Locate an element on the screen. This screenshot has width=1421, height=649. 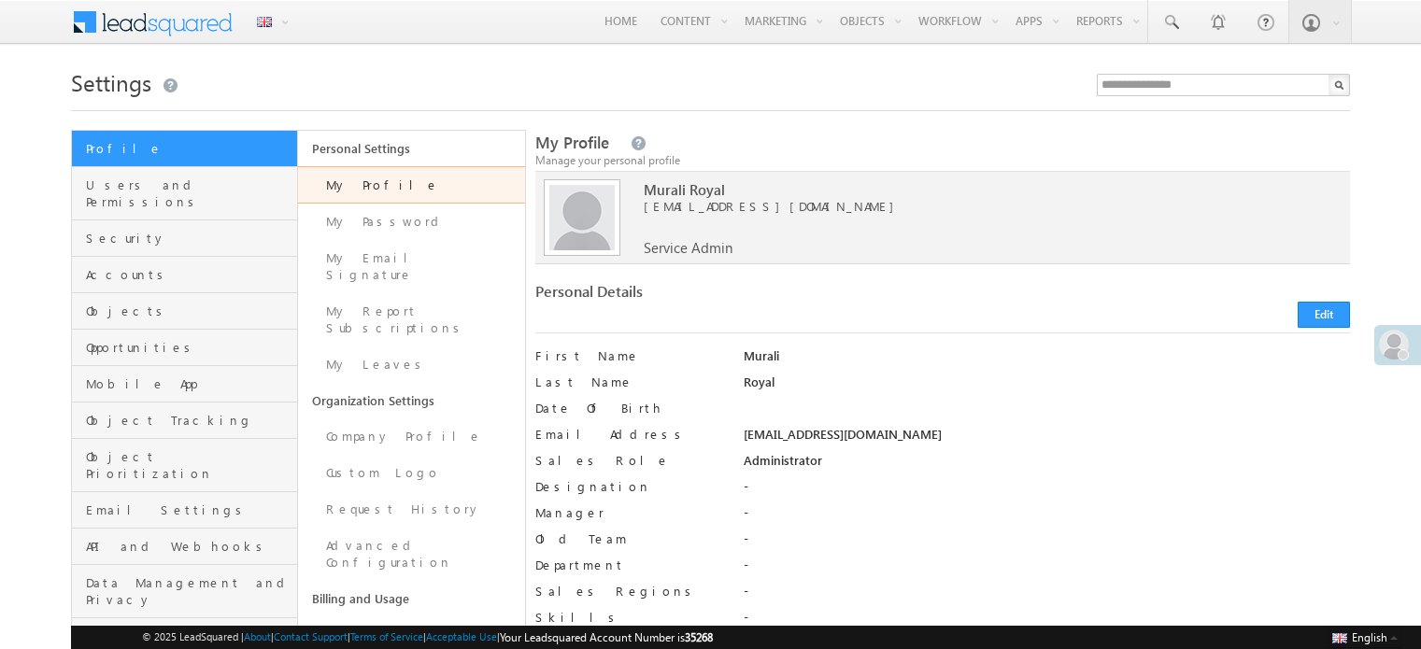
a: Billing and Usage is located at coordinates (411, 599).